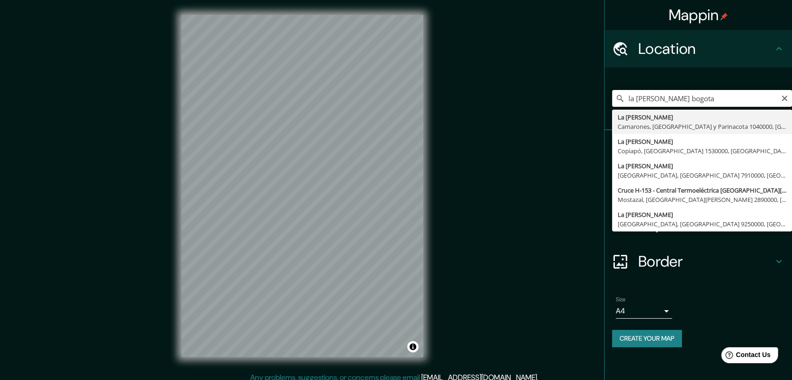 The image size is (792, 380). Describe the element at coordinates (705, 224) in the screenshot. I see `h4: Layout` at that location.